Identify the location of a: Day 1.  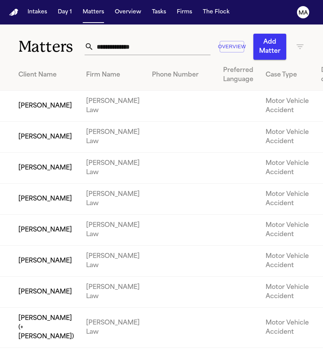
(65, 12).